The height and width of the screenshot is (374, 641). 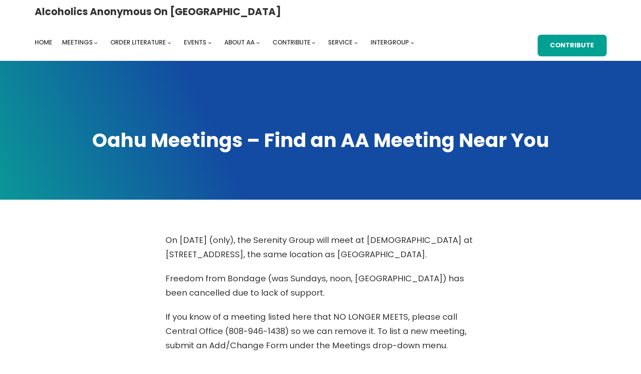 I want to click on a: Events, so click(x=195, y=42).